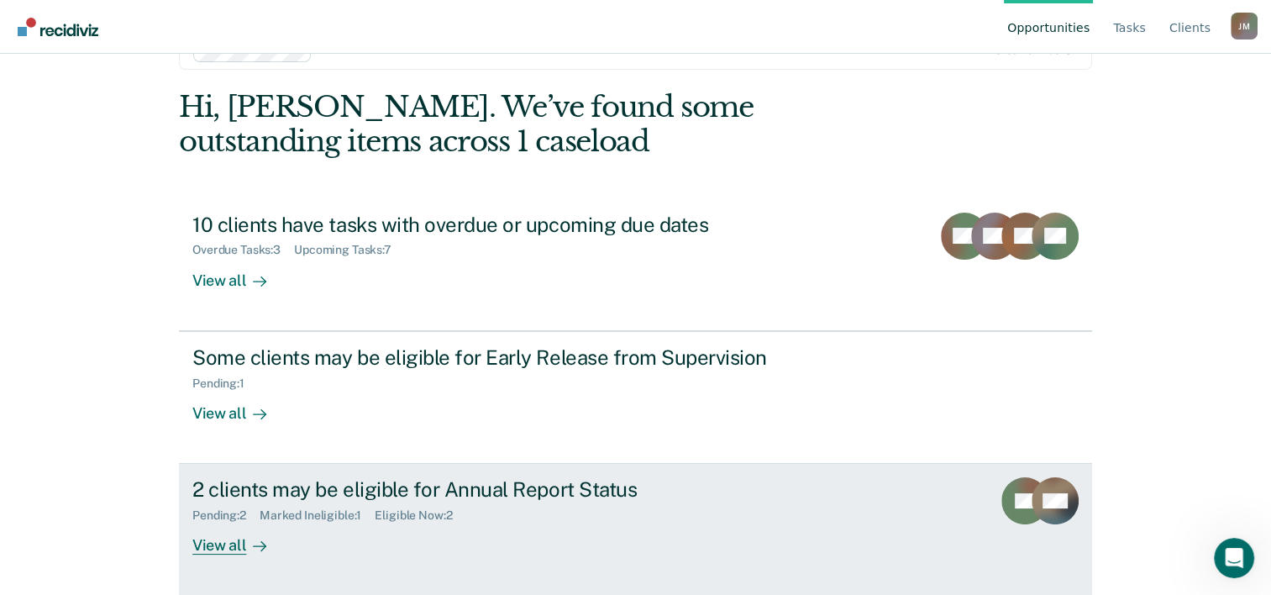  Describe the element at coordinates (487, 357) in the screenshot. I see `div: Some clients may be eligible for Early Release from Supervision` at that location.